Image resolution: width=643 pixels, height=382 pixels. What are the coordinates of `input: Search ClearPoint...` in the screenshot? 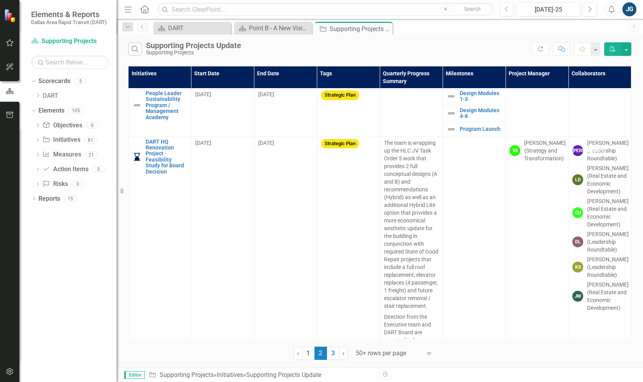 It's located at (325, 9).